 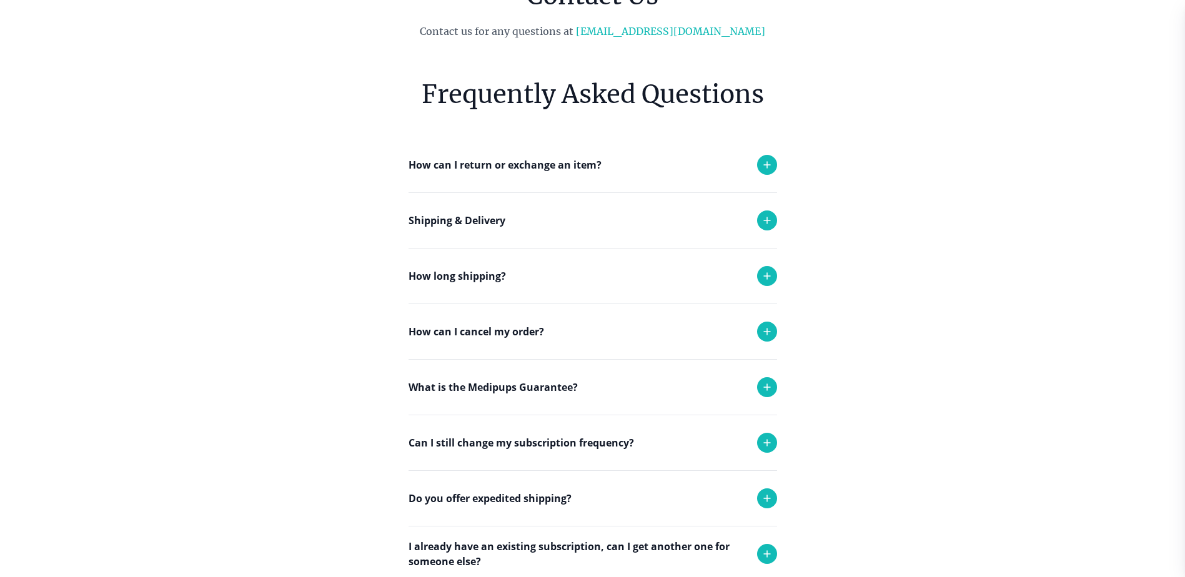 What do you see at coordinates (593, 31) in the screenshot?
I see `p: Contact us for any questions at` at bounding box center [593, 31].